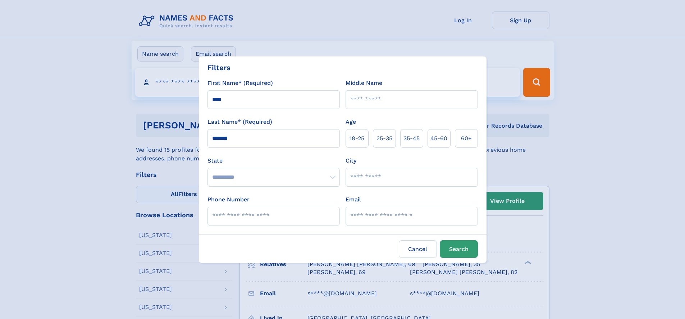 This screenshot has height=319, width=685. I want to click on span: 60+, so click(466, 138).